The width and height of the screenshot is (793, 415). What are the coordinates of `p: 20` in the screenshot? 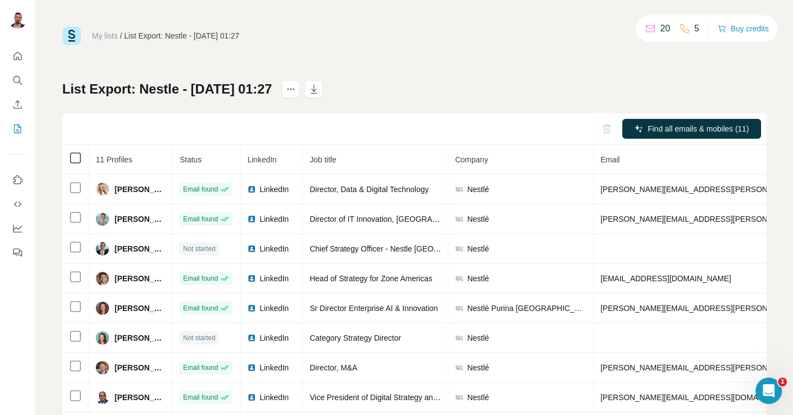 It's located at (665, 29).